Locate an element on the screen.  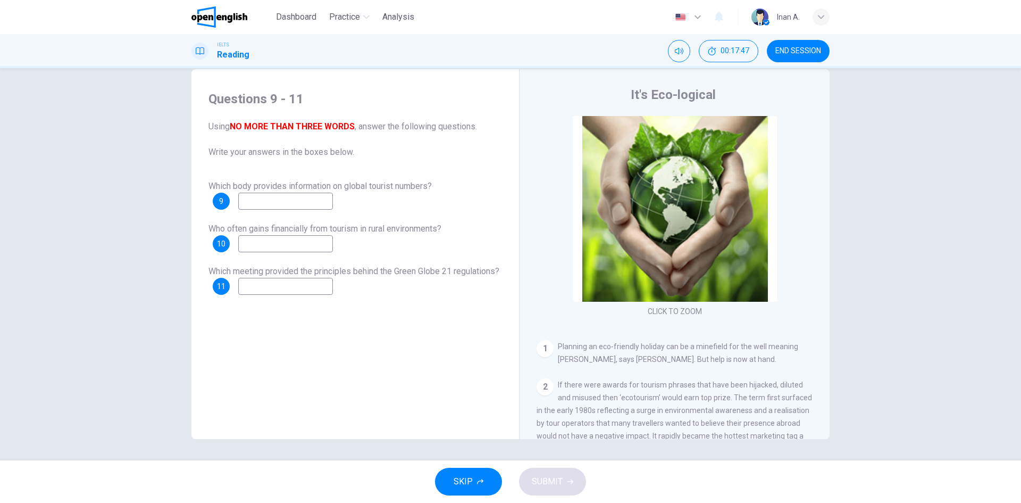
h4: It's Eco-logical is located at coordinates (674, 95).